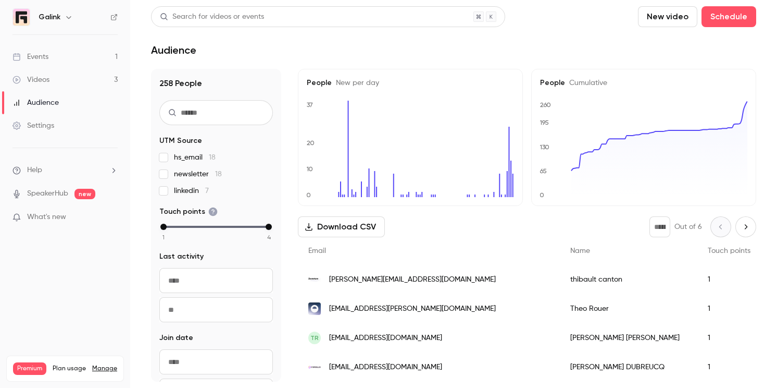 The height and width of the screenshot is (388, 777). What do you see at coordinates (668, 17) in the screenshot?
I see `button: New video` at bounding box center [668, 17].